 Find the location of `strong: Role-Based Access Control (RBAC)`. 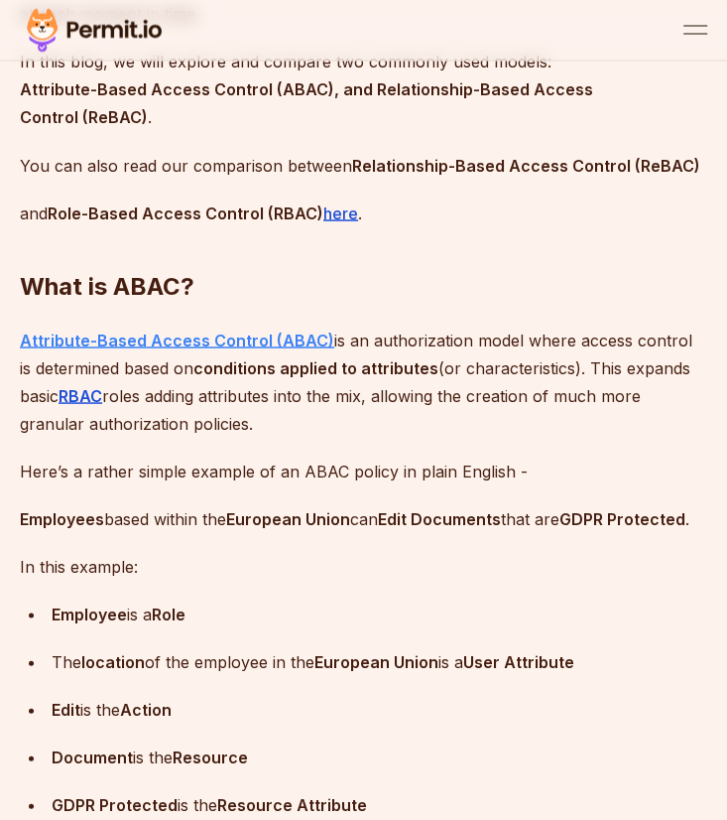

strong: Role-Based Access Control (RBAC) is located at coordinates (186, 212).